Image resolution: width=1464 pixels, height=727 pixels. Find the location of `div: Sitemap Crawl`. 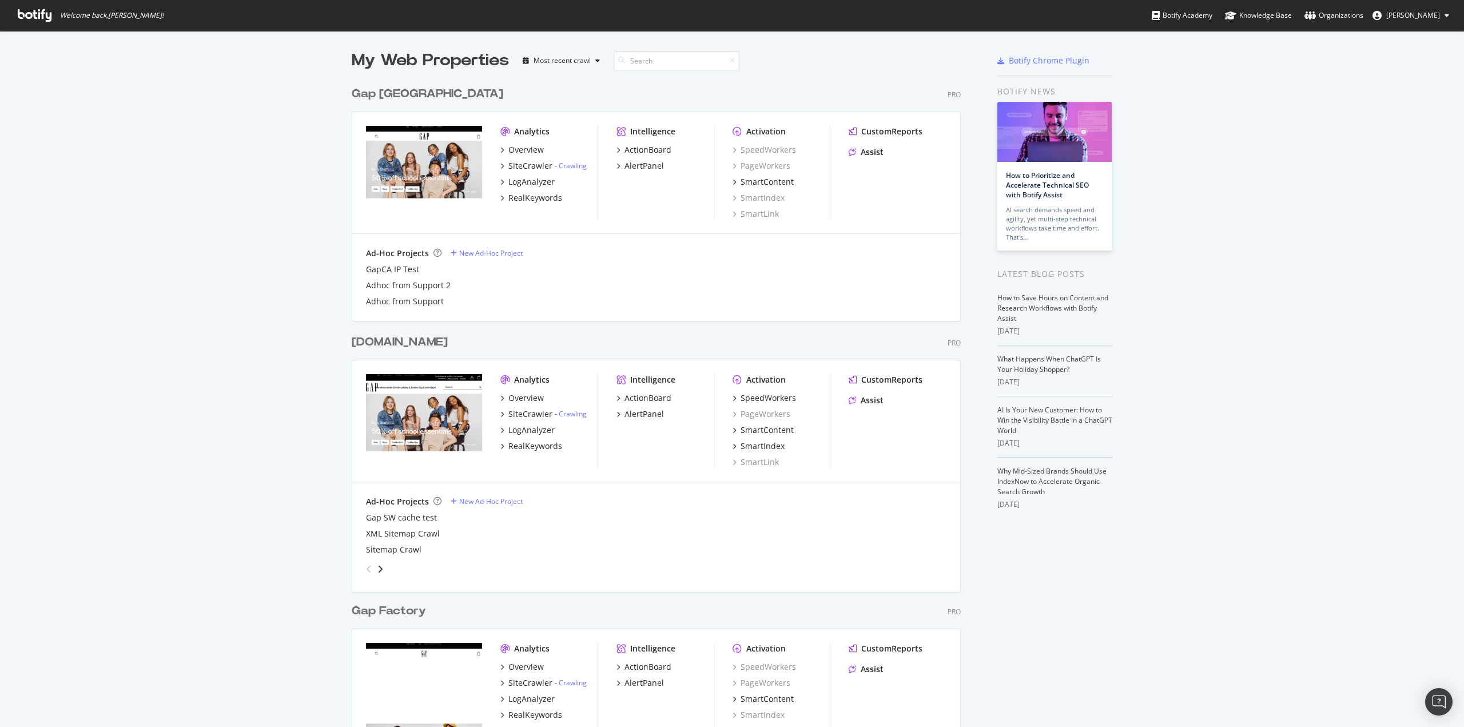

div: Sitemap Crawl is located at coordinates (393, 550).